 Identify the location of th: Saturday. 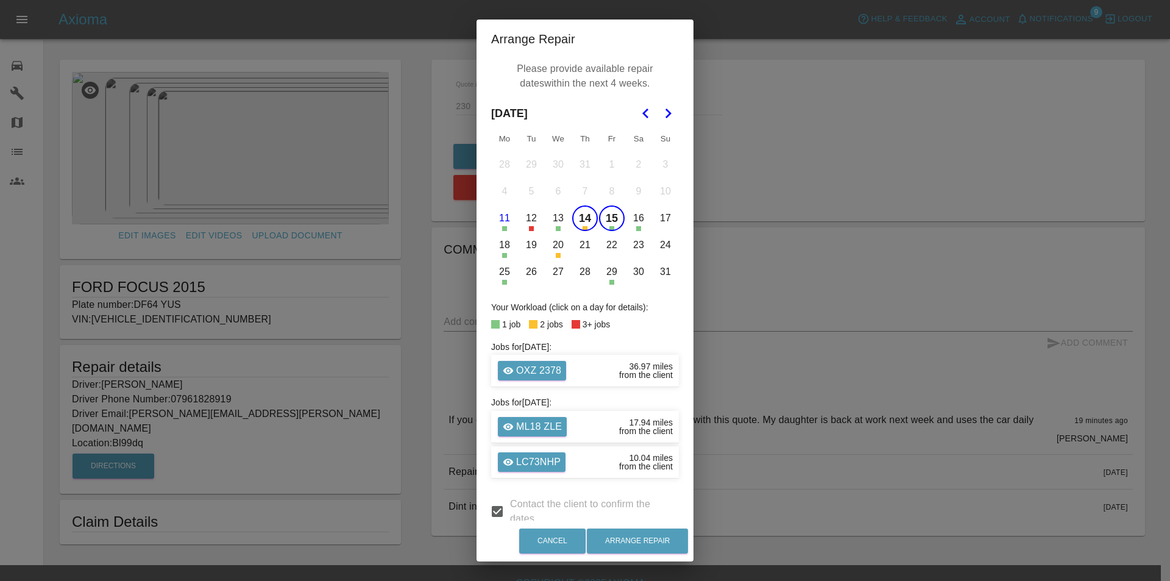
(639, 139).